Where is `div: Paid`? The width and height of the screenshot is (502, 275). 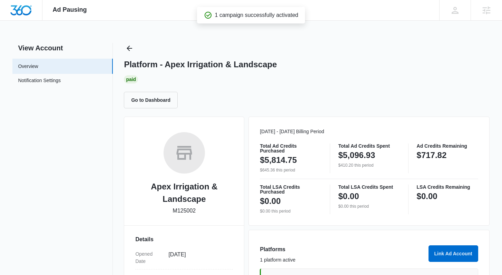
div: Paid is located at coordinates (131, 79).